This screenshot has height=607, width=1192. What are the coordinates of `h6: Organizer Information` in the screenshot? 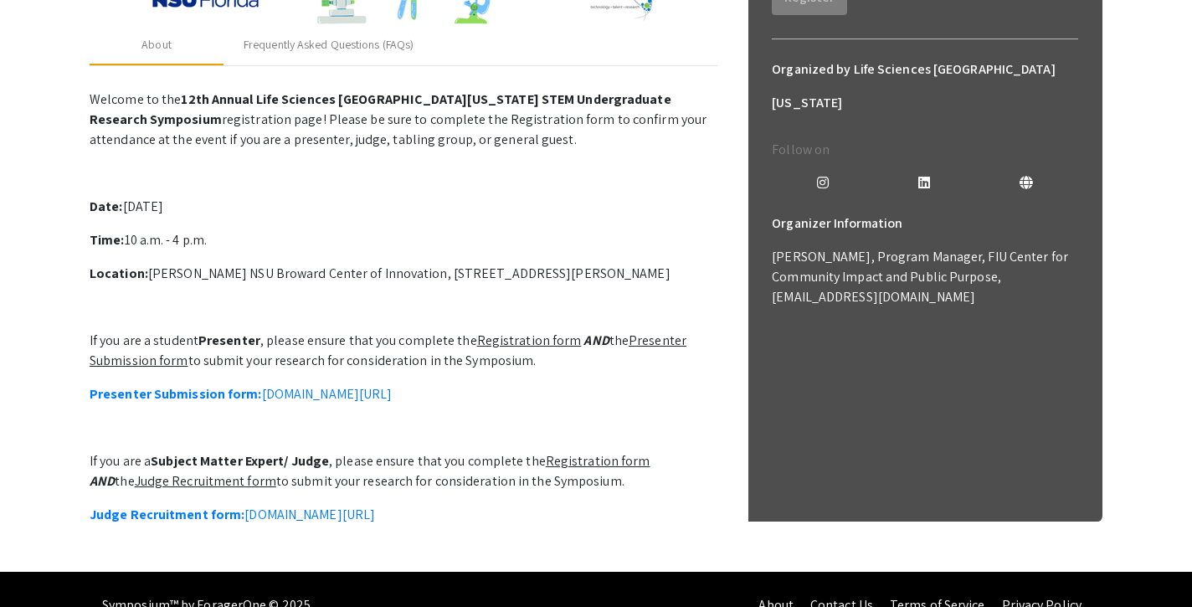 It's located at (925, 223).